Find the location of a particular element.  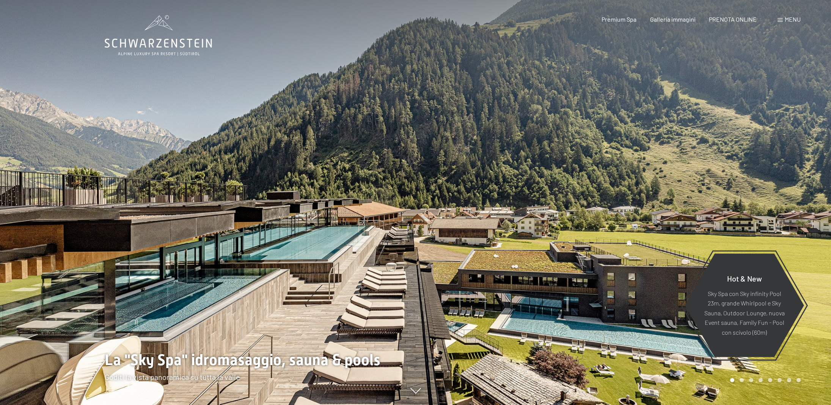

a: Premium Spa is located at coordinates (619, 19).